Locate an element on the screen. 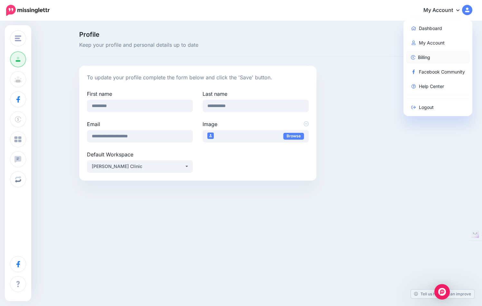 This screenshot has width=482, height=306. button: RASYA Clinic is located at coordinates (140, 166).